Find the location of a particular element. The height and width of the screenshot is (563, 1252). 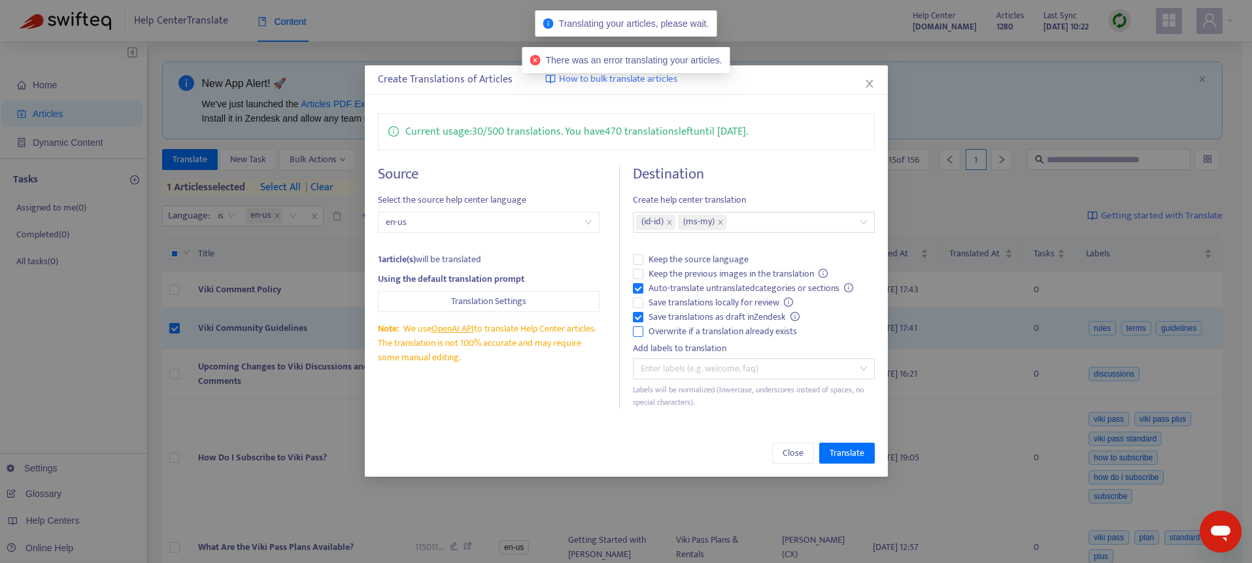

span: Auto-translate untranslated categories or sections is located at coordinates (751, 288).